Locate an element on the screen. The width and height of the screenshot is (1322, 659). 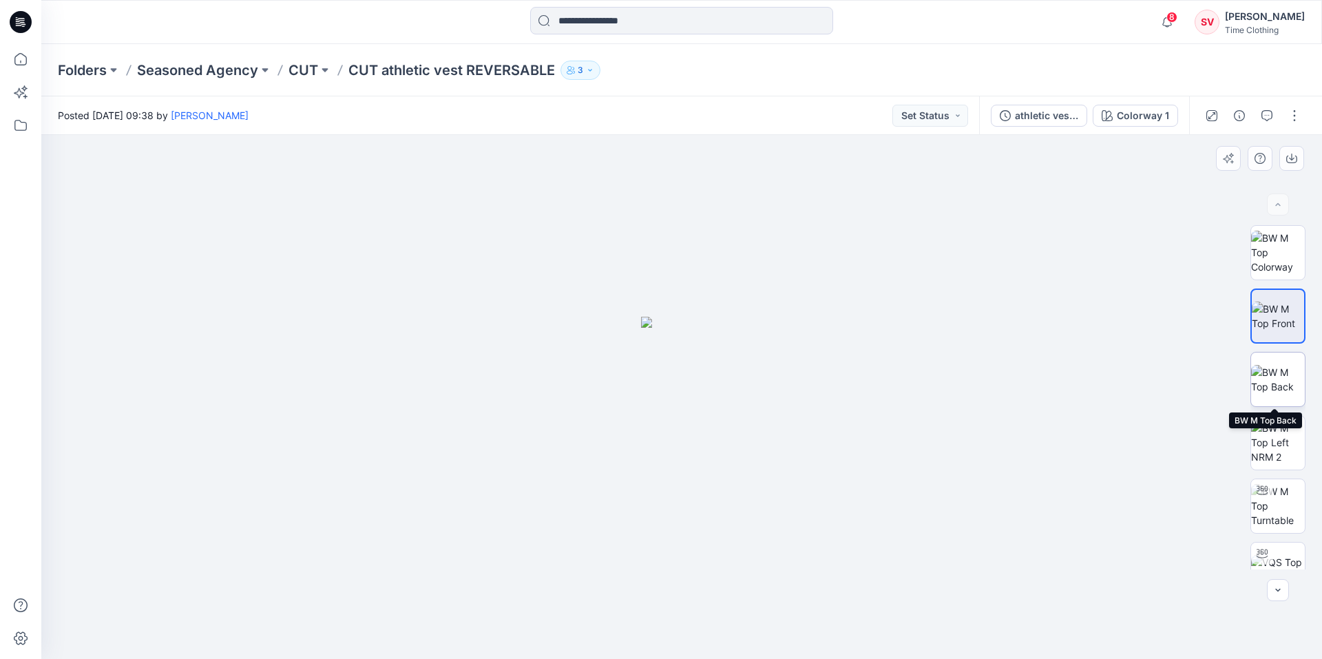
img: BW M Top Back is located at coordinates (1278, 379).